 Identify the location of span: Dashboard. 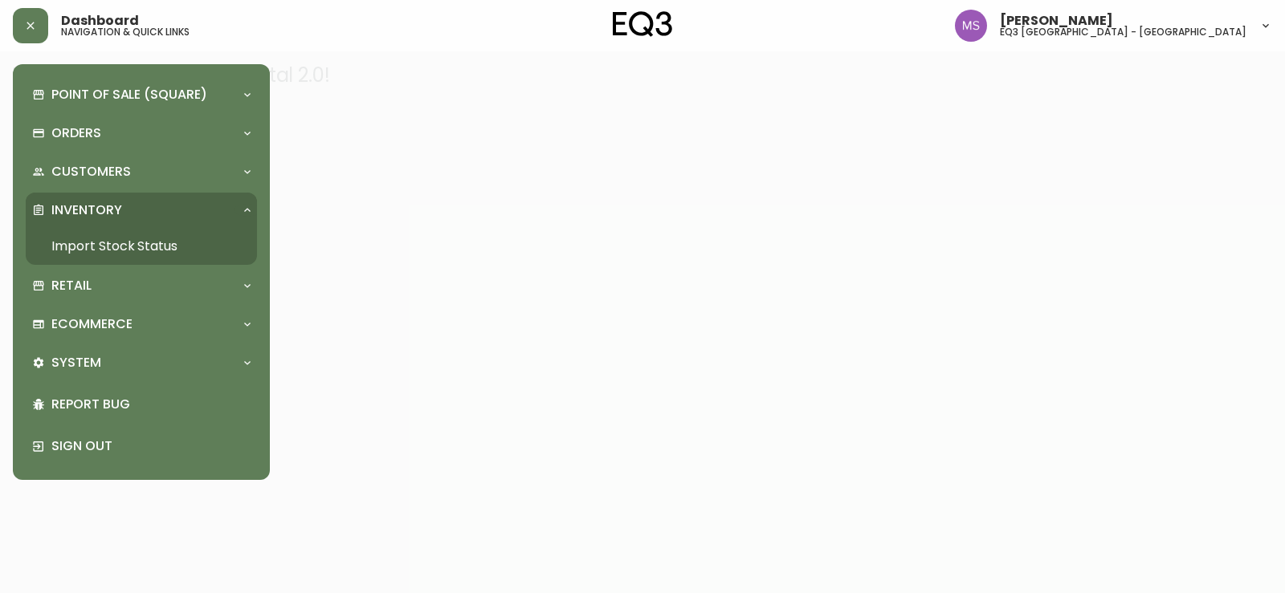
(100, 21).